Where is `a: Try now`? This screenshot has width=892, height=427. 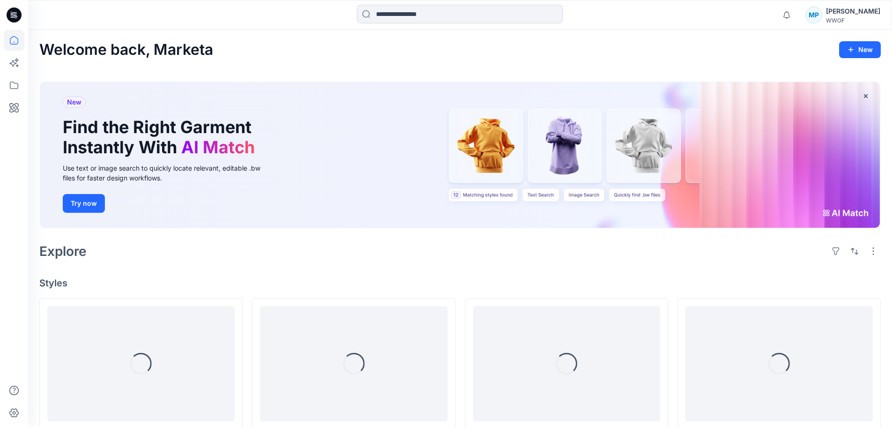 a: Try now is located at coordinates (84, 203).